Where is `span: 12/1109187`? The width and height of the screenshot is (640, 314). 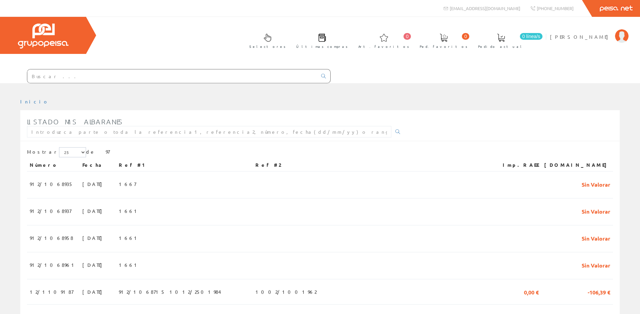
span: 12/1109187 is located at coordinates (51, 292).